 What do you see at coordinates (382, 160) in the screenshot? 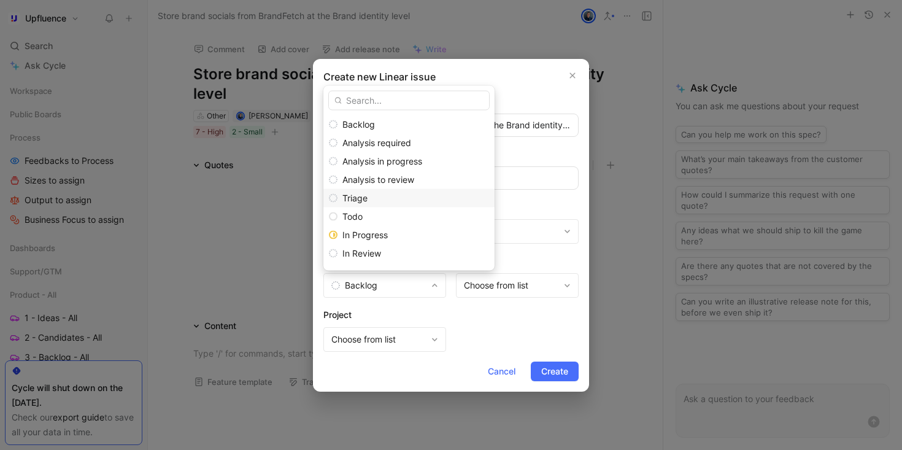
I see `span: Analysis in progress` at bounding box center [382, 160].